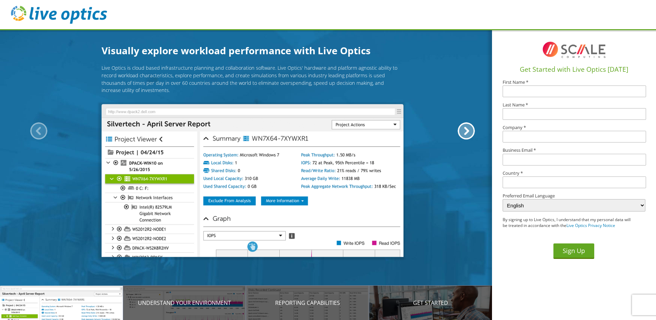 Image resolution: width=656 pixels, height=320 pixels. I want to click on p: Get Started, so click(431, 303).